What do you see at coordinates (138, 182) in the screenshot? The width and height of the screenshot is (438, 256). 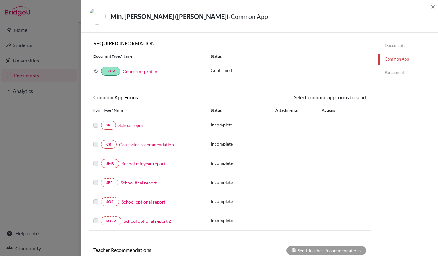 I see `a: School final report` at bounding box center [138, 182].